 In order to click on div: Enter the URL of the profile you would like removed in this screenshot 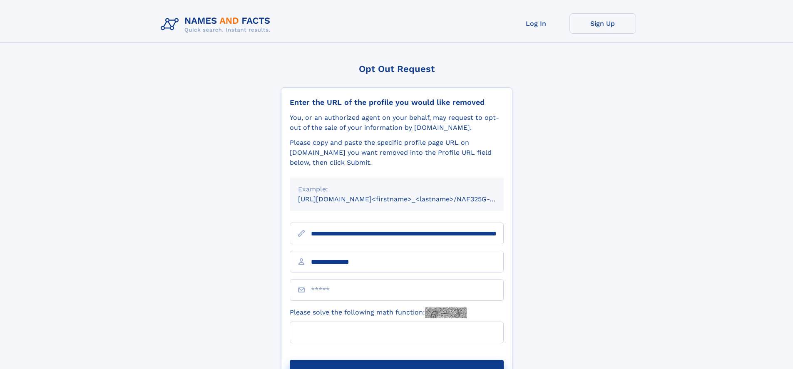, I will do `click(397, 102)`.